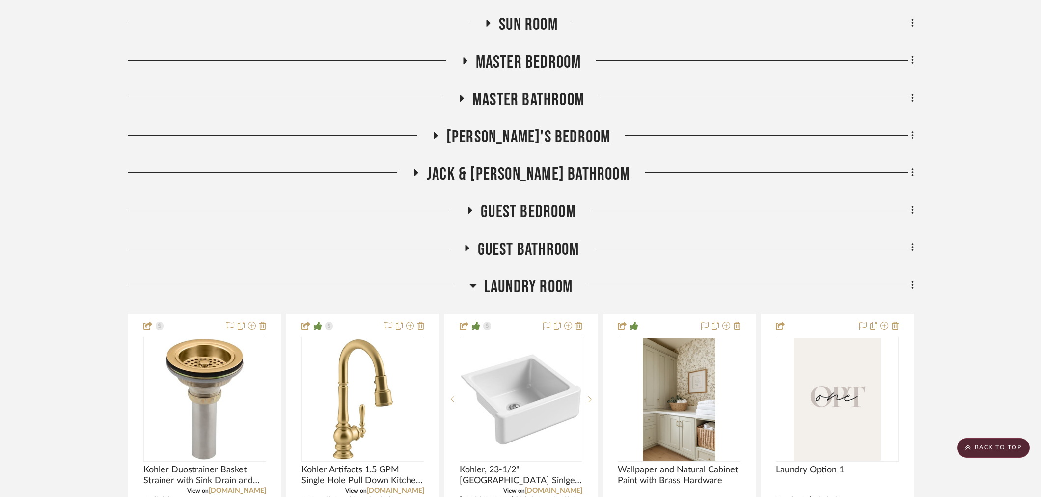 This screenshot has width=1041, height=497. I want to click on span: Laundry Room, so click(528, 287).